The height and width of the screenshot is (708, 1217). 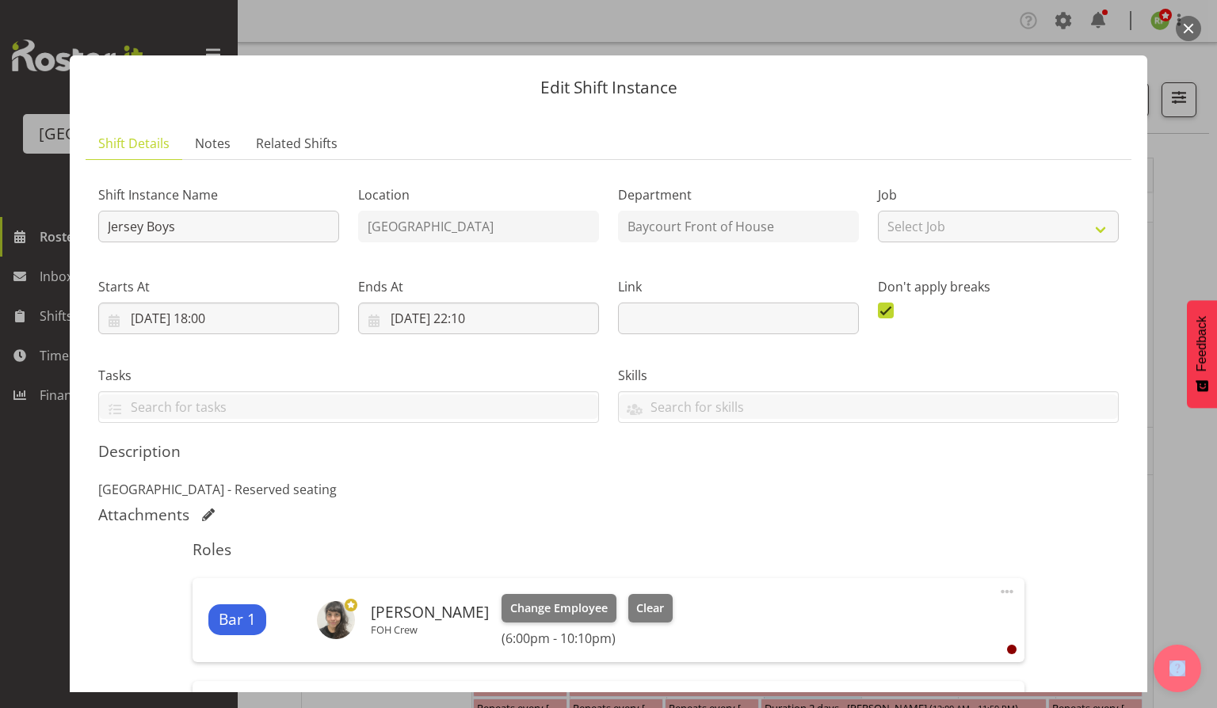 I want to click on span: Clear, so click(x=650, y=608).